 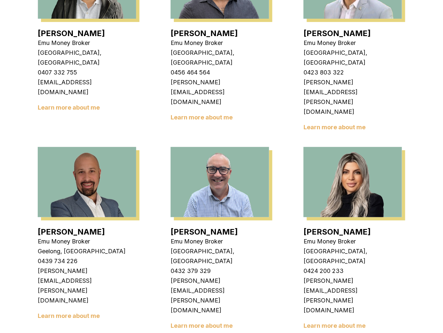 I want to click on p: 0423 803 322, so click(x=353, y=72).